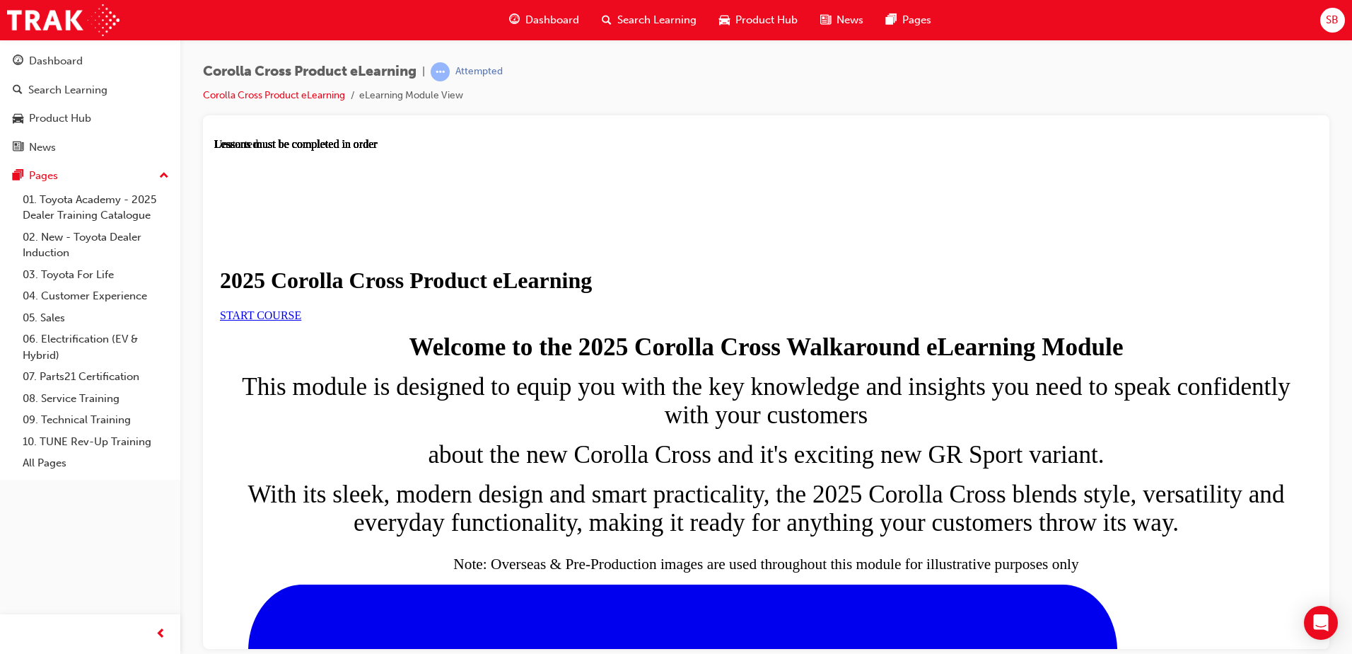  Describe the element at coordinates (440, 71) in the screenshot. I see `span: learningRecordVerb_ATTEMPT-icon` at that location.